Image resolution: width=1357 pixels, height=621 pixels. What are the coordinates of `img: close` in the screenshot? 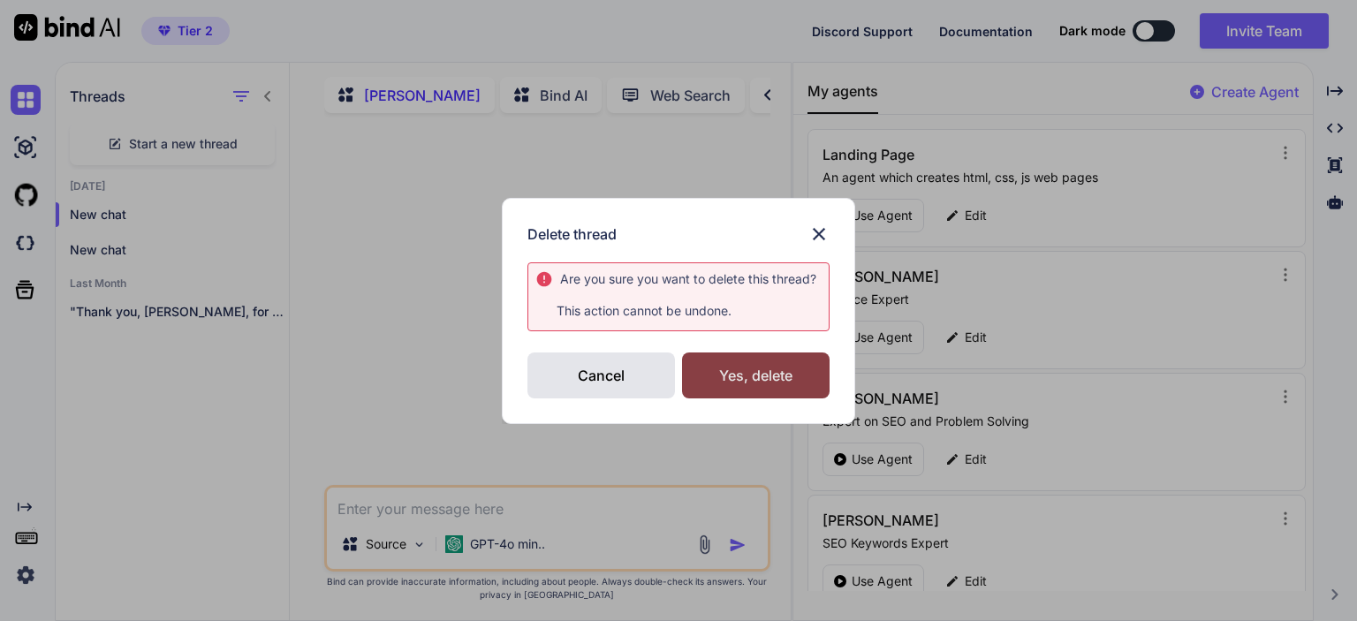 It's located at (819, 234).